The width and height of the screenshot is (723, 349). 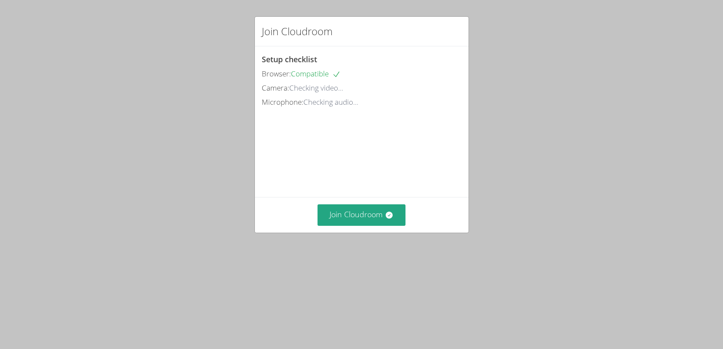 I want to click on h2: Join Cloudroom, so click(x=297, y=31).